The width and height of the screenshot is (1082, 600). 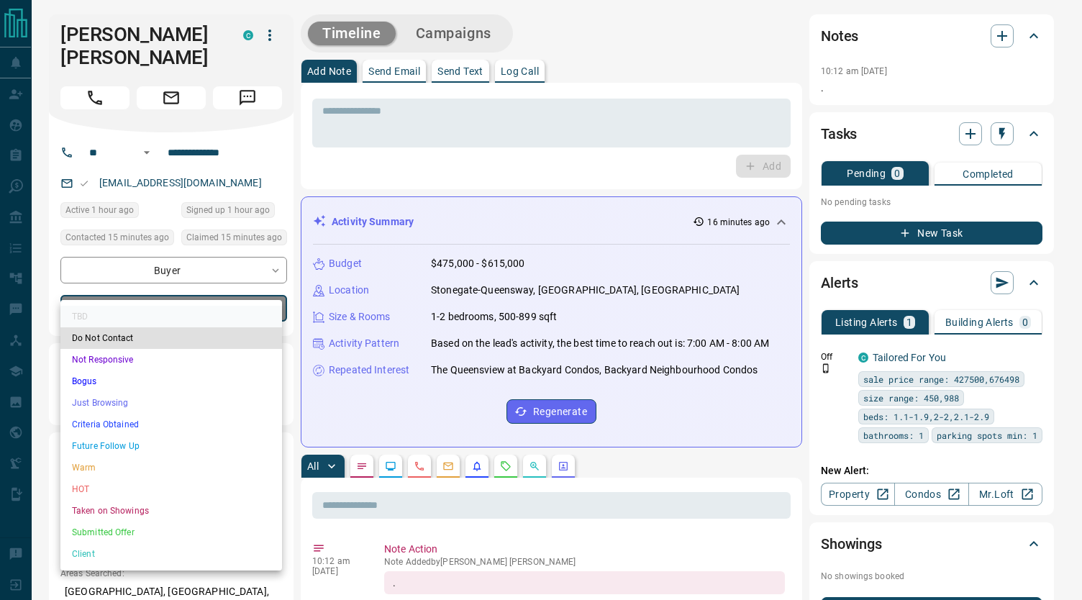 What do you see at coordinates (171, 511) in the screenshot?
I see `li: Taken on Showings` at bounding box center [171, 511].